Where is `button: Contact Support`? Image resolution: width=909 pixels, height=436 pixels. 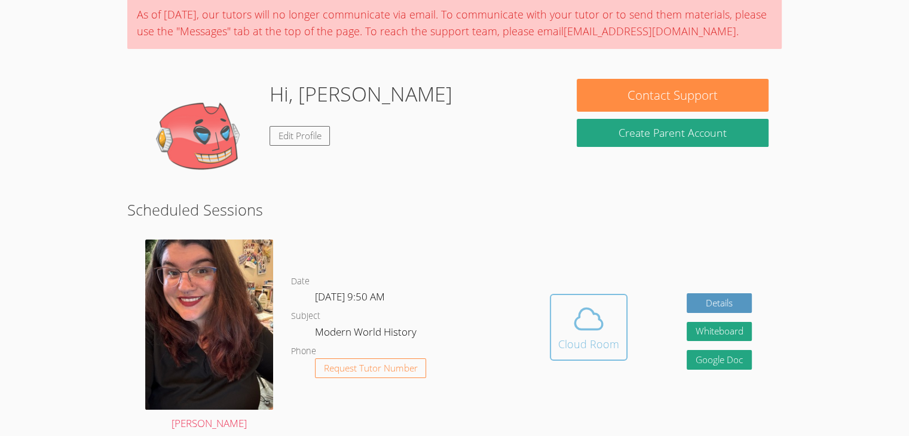
button: Contact Support is located at coordinates (672, 95).